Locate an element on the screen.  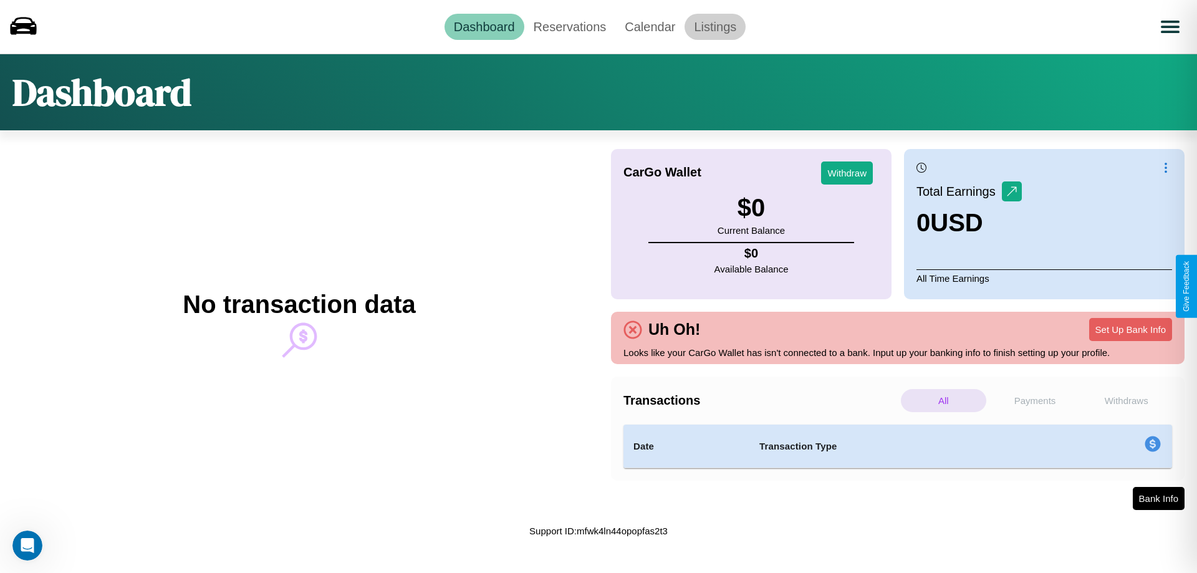
button: Open menu is located at coordinates (1171, 27).